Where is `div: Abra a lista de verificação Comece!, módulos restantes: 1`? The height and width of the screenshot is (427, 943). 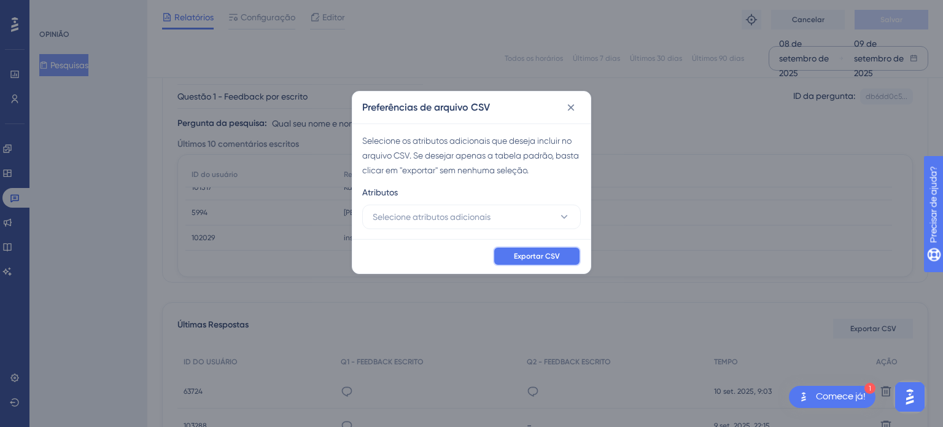
div: Abra a lista de verificação Comece!, módulos restantes: 1 is located at coordinates (832, 396).